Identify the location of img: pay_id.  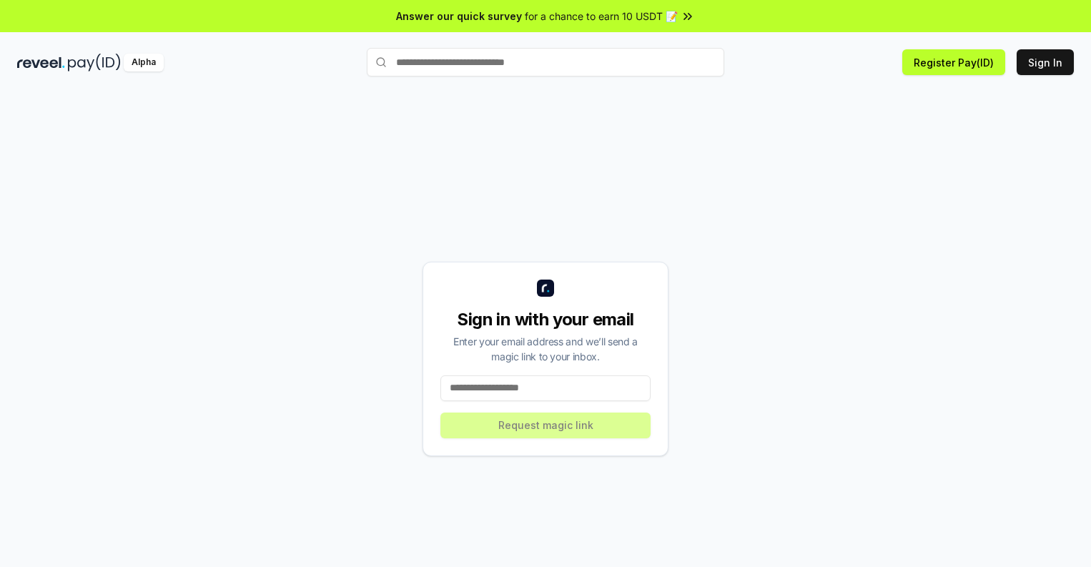
(94, 62).